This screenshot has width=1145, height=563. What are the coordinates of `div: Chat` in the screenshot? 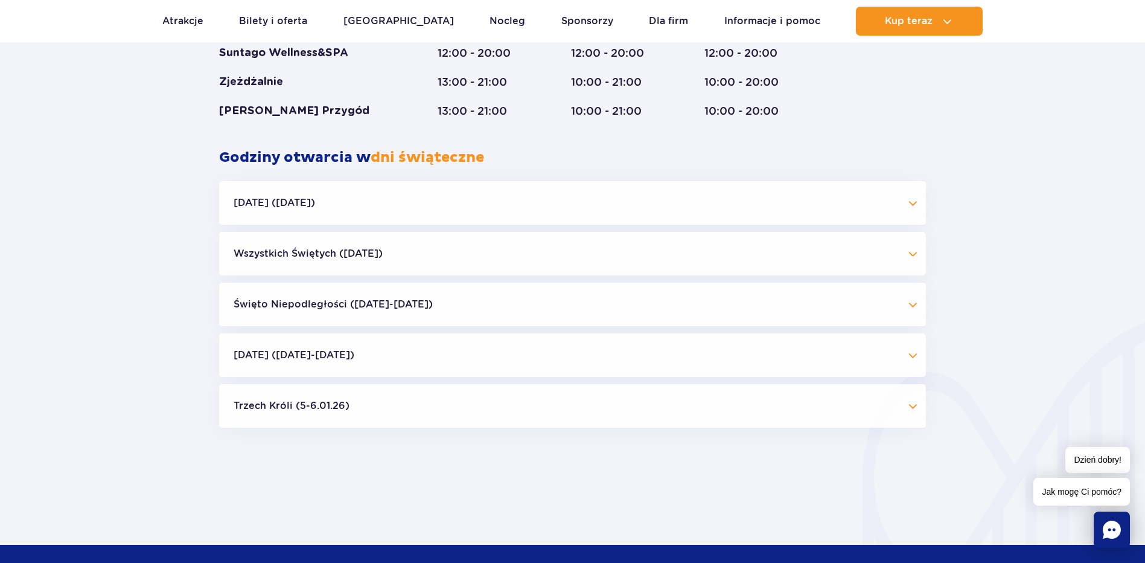 It's located at (1112, 530).